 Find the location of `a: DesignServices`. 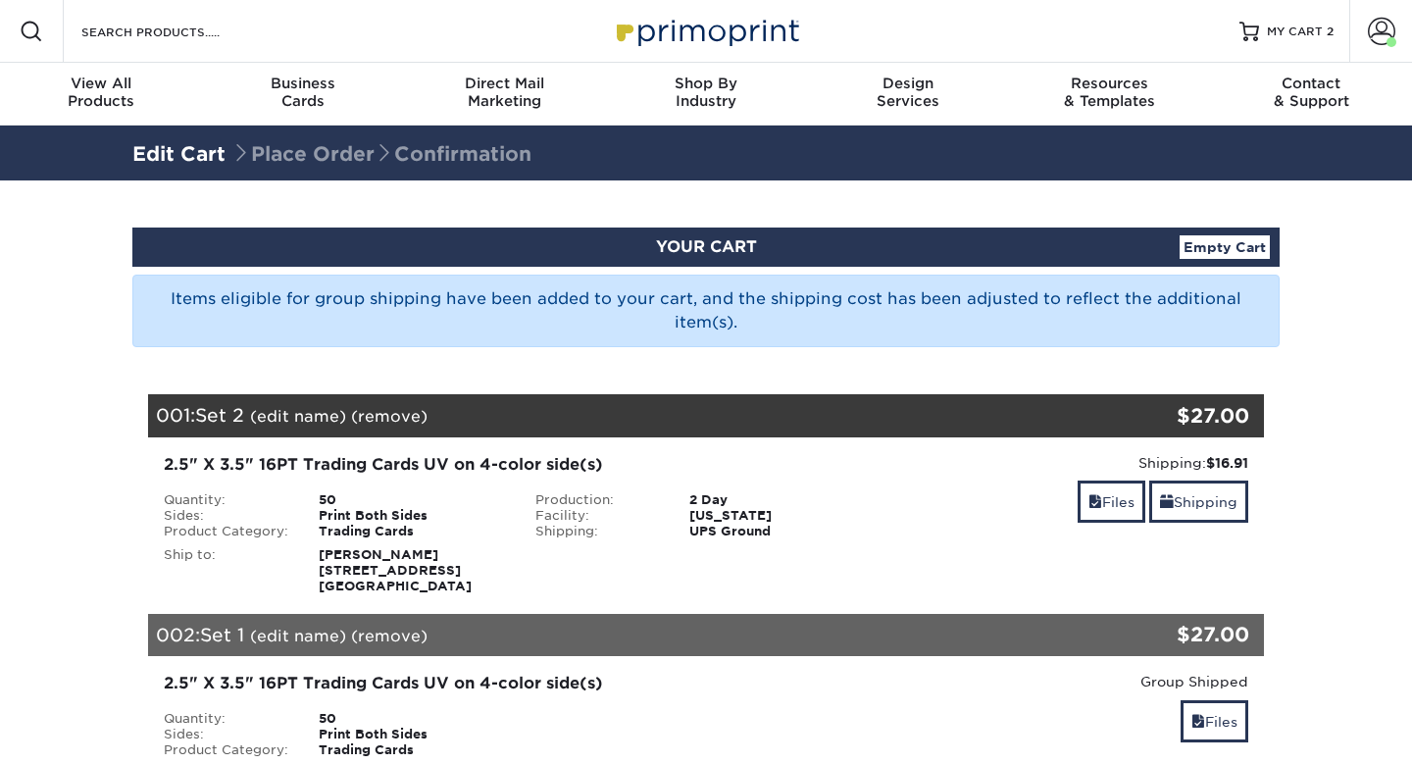

a: DesignServices is located at coordinates (908, 94).